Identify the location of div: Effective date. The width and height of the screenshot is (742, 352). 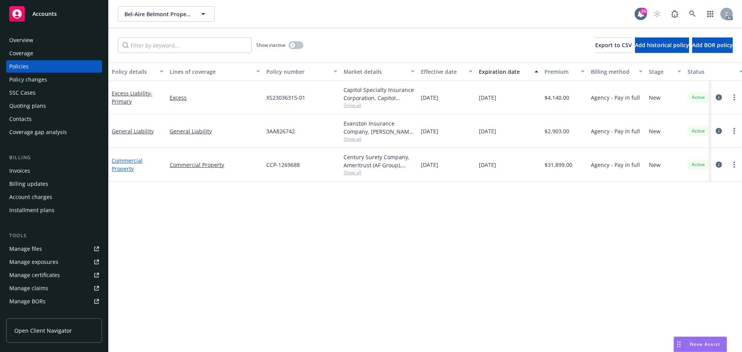
(443, 72).